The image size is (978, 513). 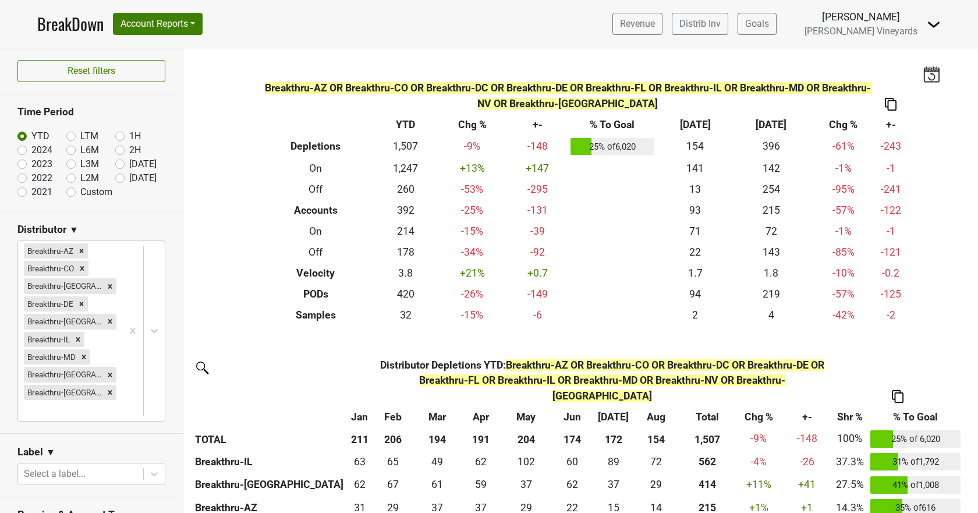 I want to click on div: Remove Breakthru-DC, so click(x=110, y=286).